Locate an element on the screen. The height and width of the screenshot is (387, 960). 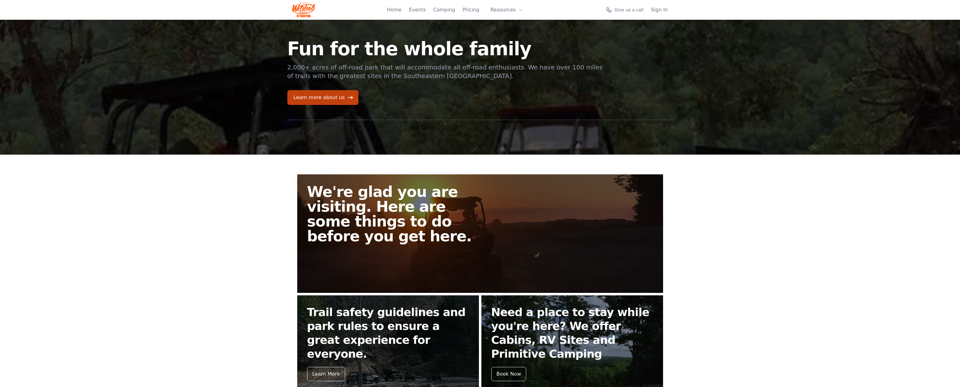
p: 2,000+ acres of off-road park that will accommodate all off-road enthusiasts. We have over 100 mi... is located at coordinates (445, 72).